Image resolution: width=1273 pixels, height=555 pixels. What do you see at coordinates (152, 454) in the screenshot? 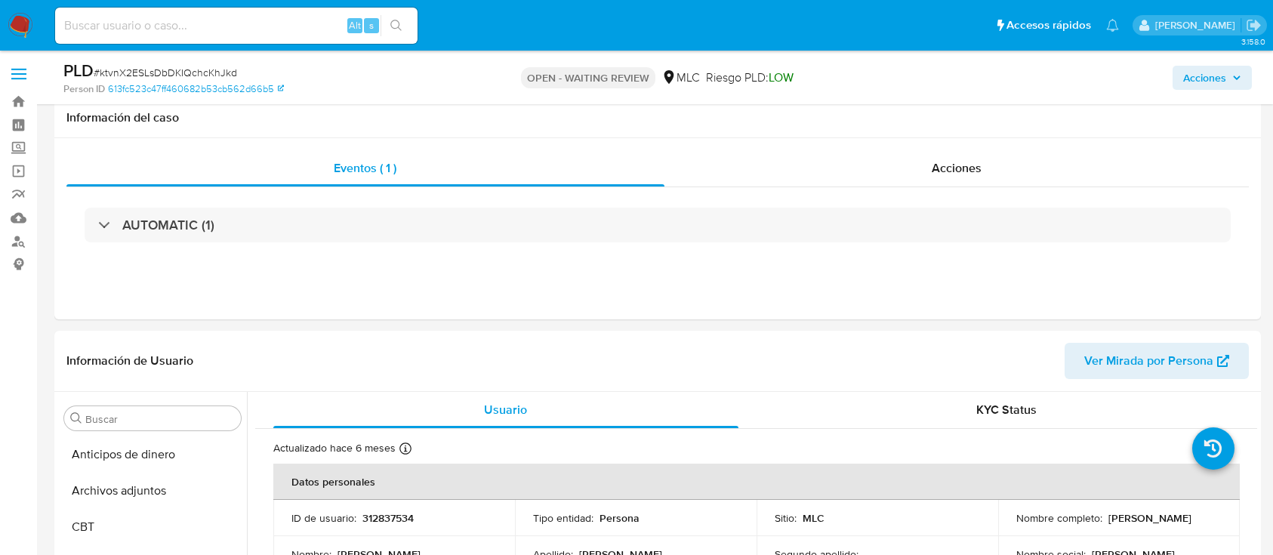
I see `button: Anticipos de dinero` at bounding box center [152, 454].